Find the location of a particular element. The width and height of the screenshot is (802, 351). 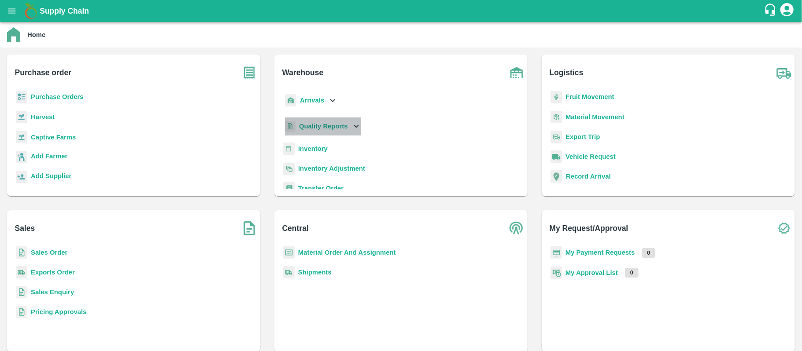

img: vehicle is located at coordinates (556, 157).